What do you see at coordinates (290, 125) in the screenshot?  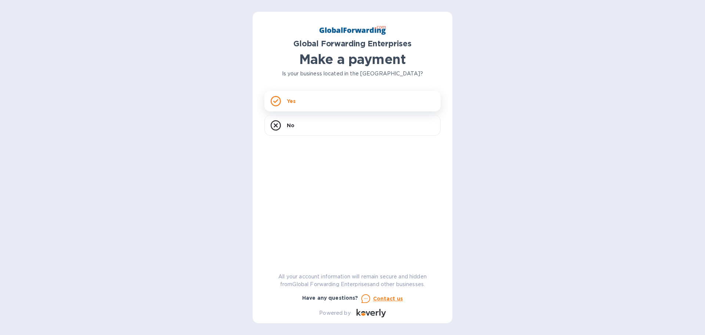 I see `p: No` at bounding box center [290, 125].